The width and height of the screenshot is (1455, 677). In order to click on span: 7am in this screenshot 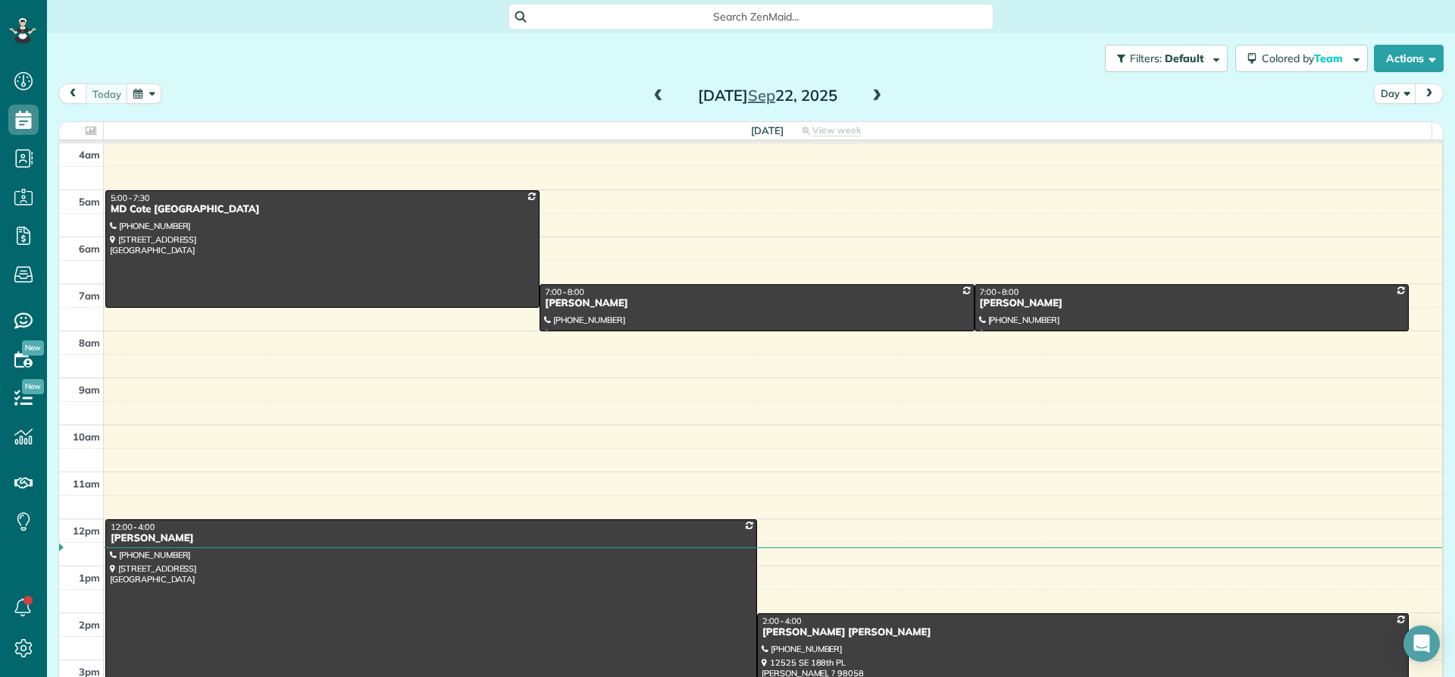, I will do `click(89, 296)`.